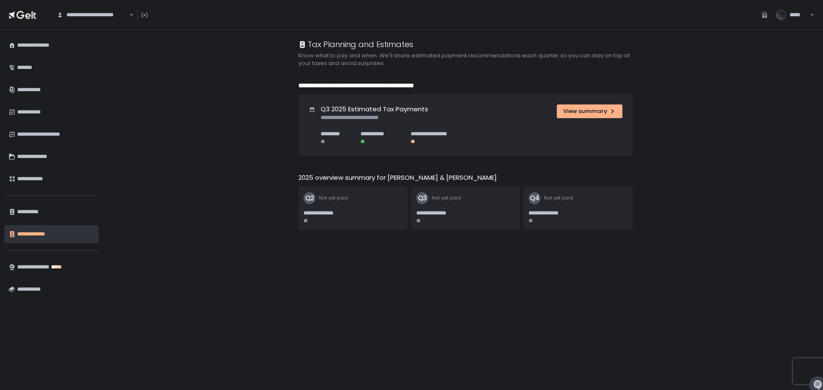 The image size is (823, 390). Describe the element at coordinates (309, 198) in the screenshot. I see `text: Q2` at that location.